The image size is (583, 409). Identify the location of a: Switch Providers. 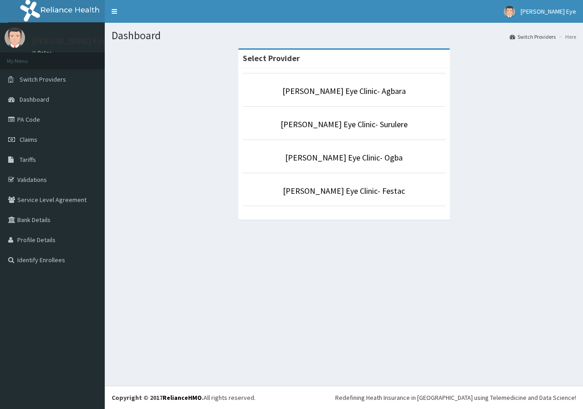
(533, 36).